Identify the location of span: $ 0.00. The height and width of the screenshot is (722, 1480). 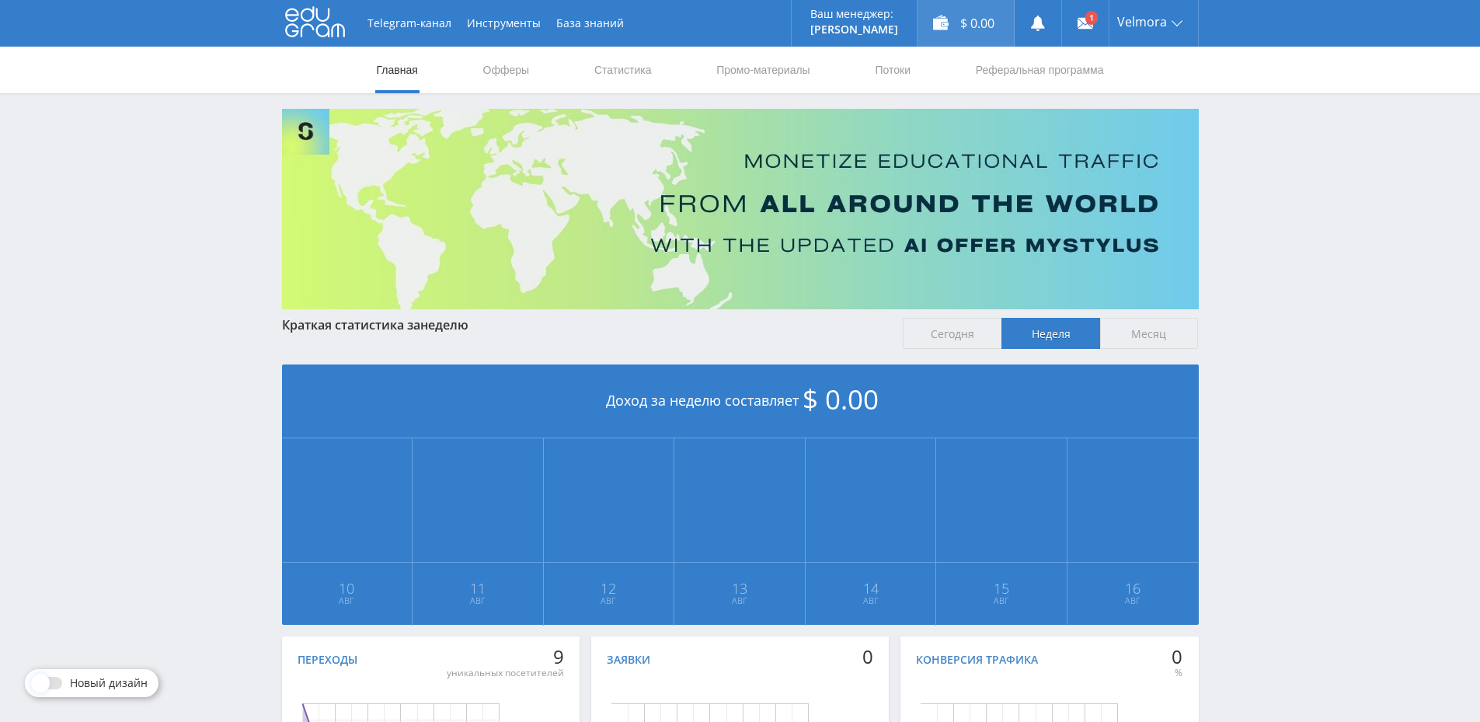
(841, 399).